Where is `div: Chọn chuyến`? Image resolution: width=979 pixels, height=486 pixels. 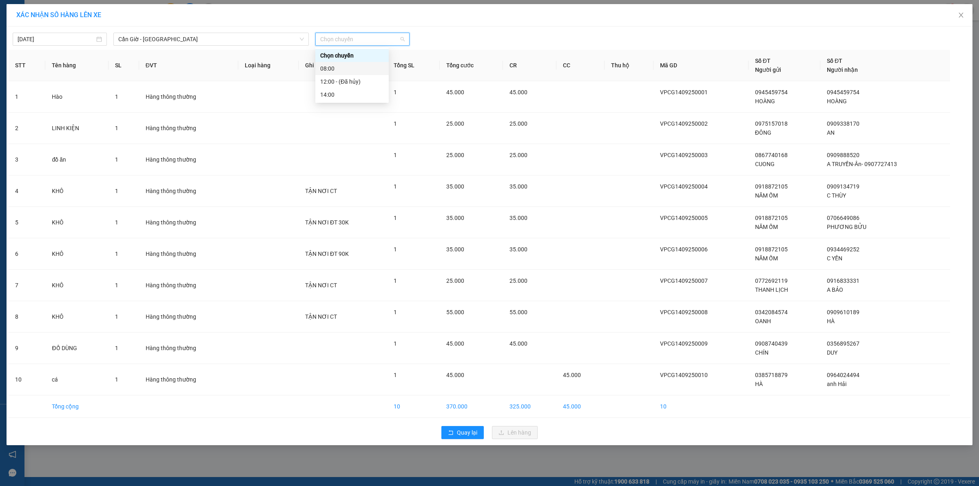 div: Chọn chuyến is located at coordinates (352, 55).